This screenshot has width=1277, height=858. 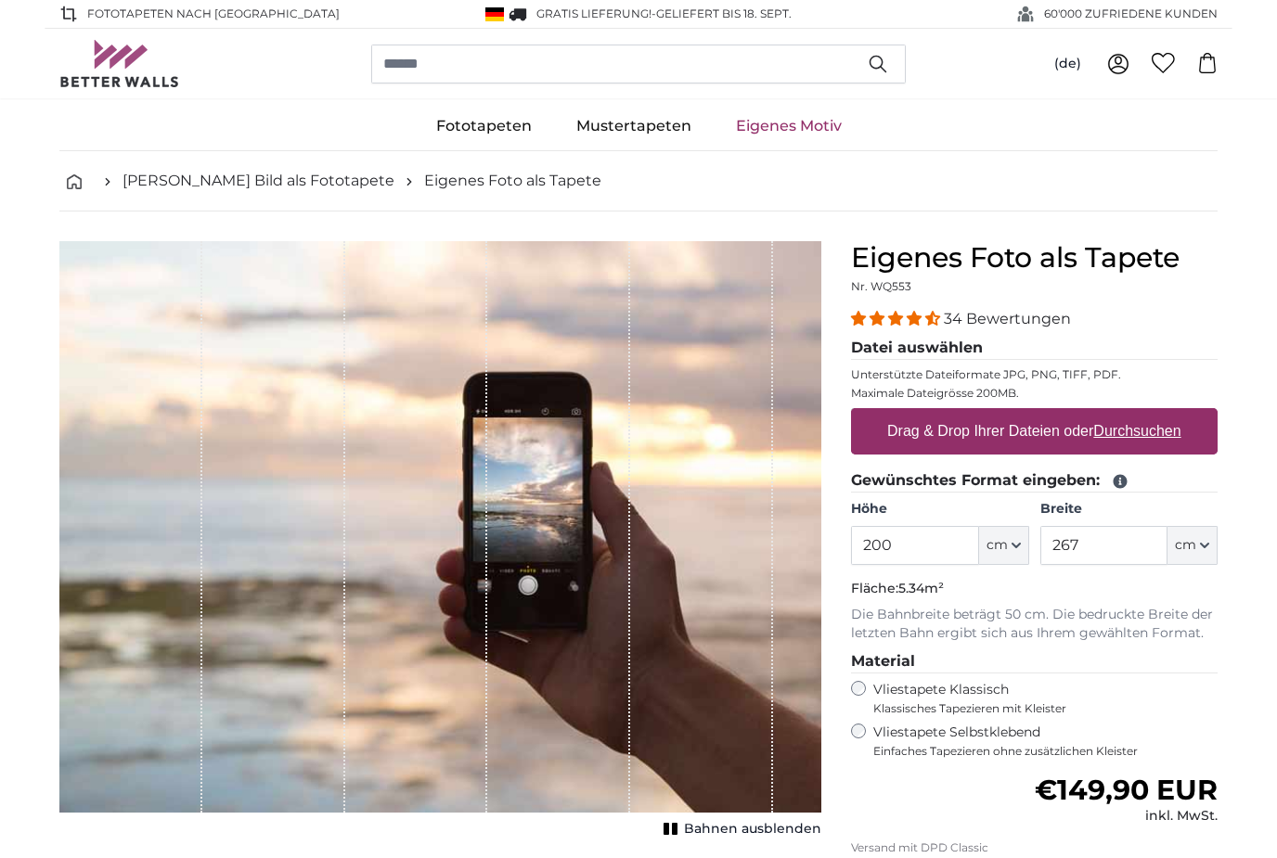 I want to click on label: Vliestapete Selbstklebend, so click(x=1045, y=741).